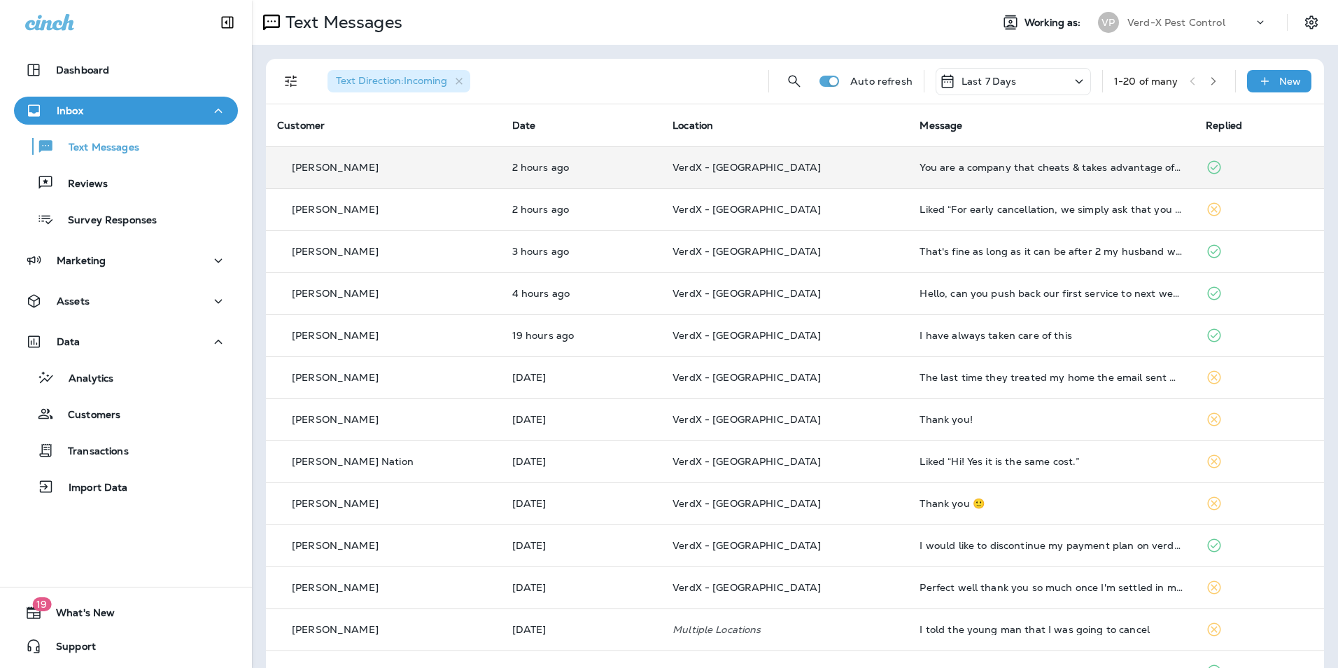  I want to click on p: New, so click(1290, 81).